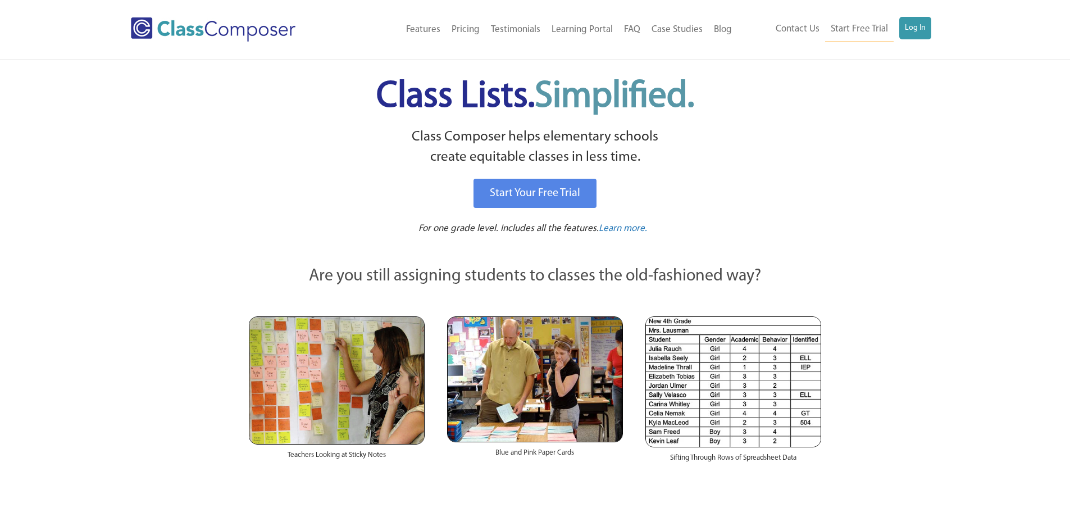 The width and height of the screenshot is (1070, 512). I want to click on span: Simplified., so click(614, 97).